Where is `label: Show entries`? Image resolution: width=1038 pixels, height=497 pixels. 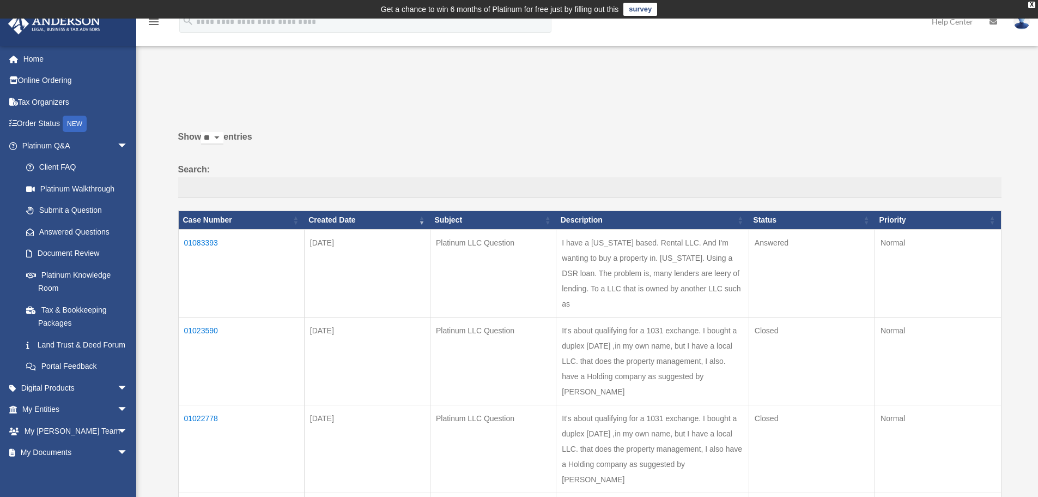 label: Show entries is located at coordinates (590, 142).